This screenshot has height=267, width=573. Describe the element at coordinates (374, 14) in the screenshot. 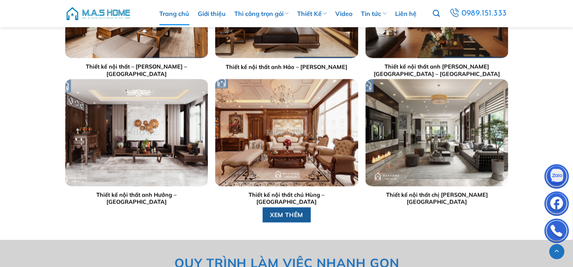

I see `a: Tin tức` at that location.